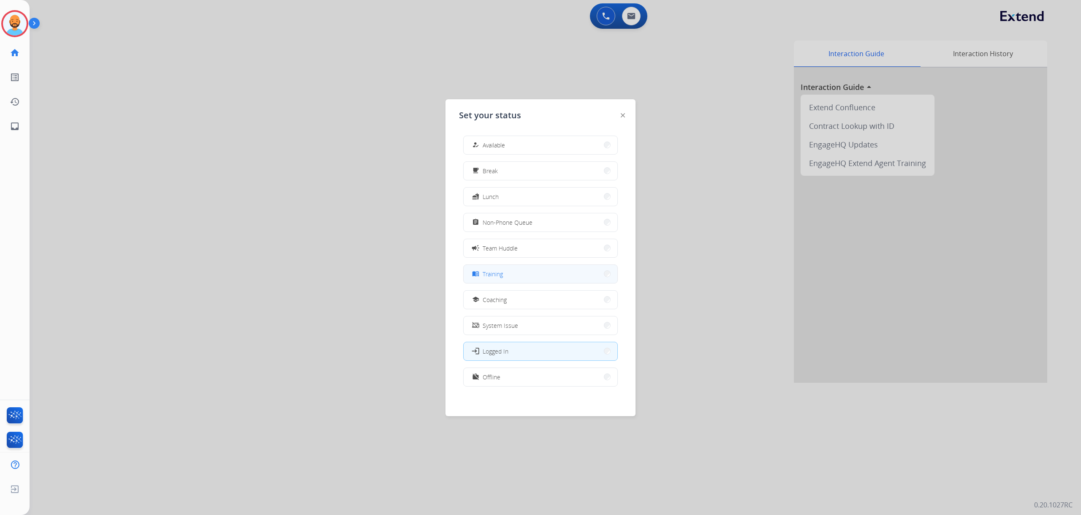  Describe the element at coordinates (15, 102) in the screenshot. I see `mat-icon: history` at that location.